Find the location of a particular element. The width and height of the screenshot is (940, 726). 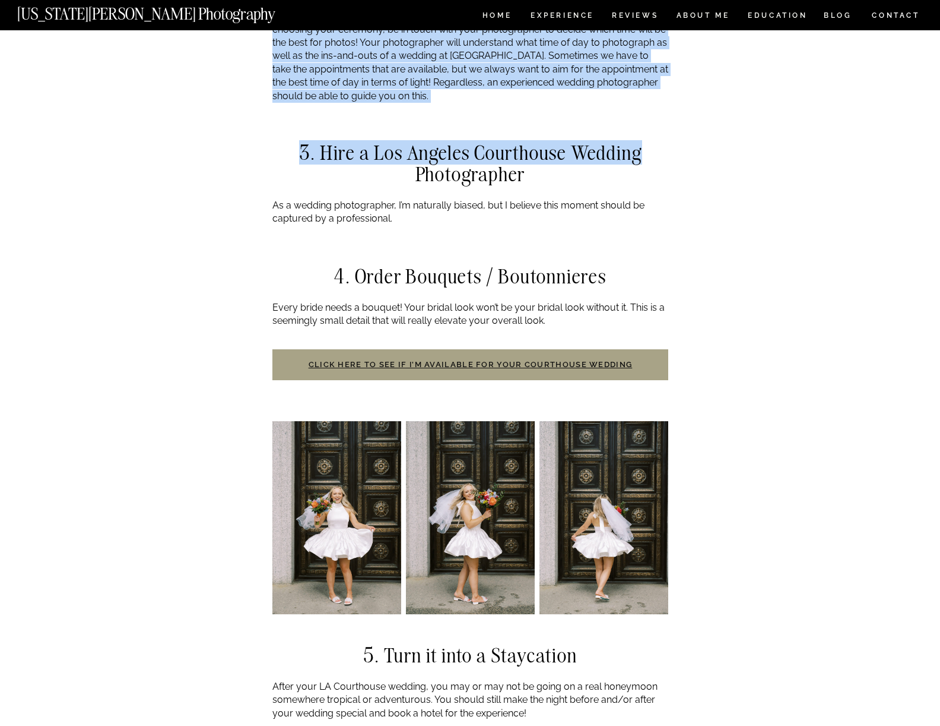

p: Every bride needs a bouquet! Your bridal look won’t be your bridal look without it. This is a see... is located at coordinates (470, 314).